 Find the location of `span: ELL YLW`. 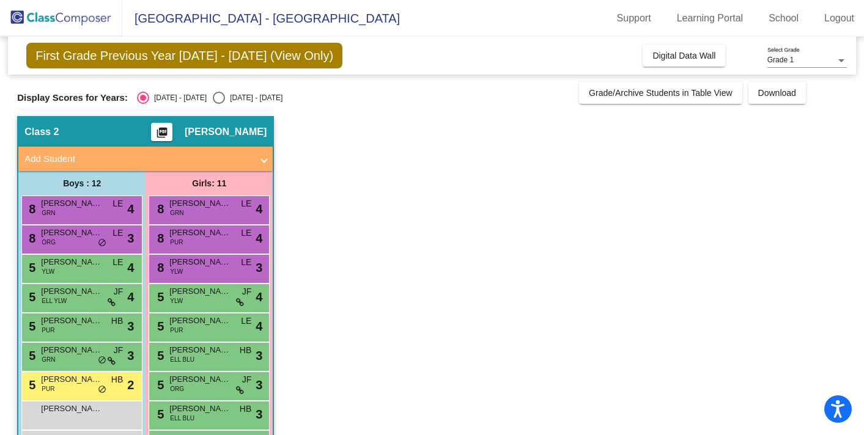

span: ELL YLW is located at coordinates (54, 301).